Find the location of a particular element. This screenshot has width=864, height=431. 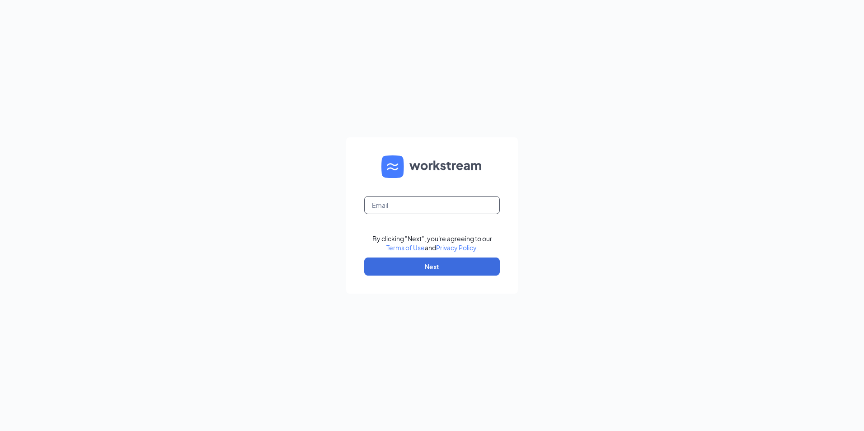

div: By clicking "Next", you're agreeing to our and . is located at coordinates (432, 243).